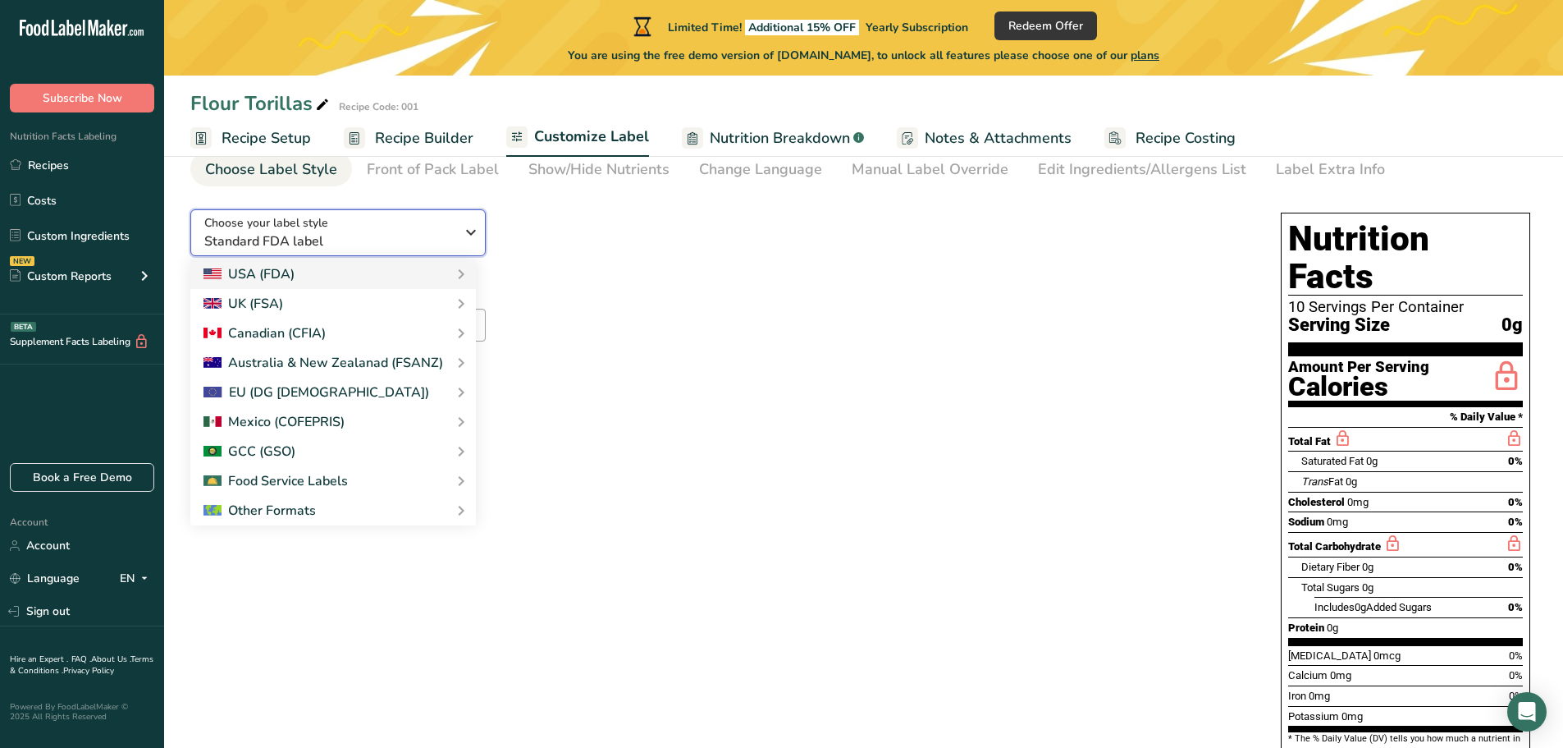 The height and width of the screenshot is (748, 1563). I want to click on div: Mexico (COFEPRIS), so click(274, 422).